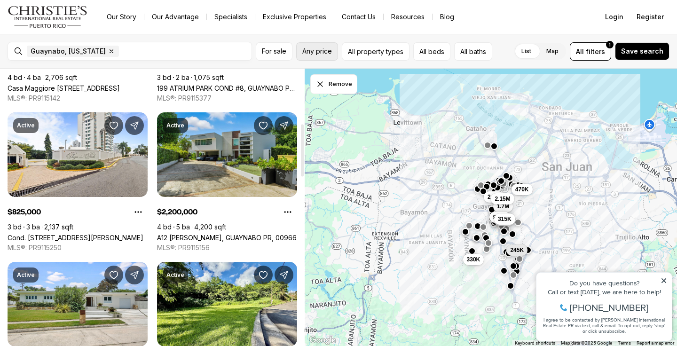  Describe the element at coordinates (500, 217) in the screenshot. I see `button: 995K` at that location.